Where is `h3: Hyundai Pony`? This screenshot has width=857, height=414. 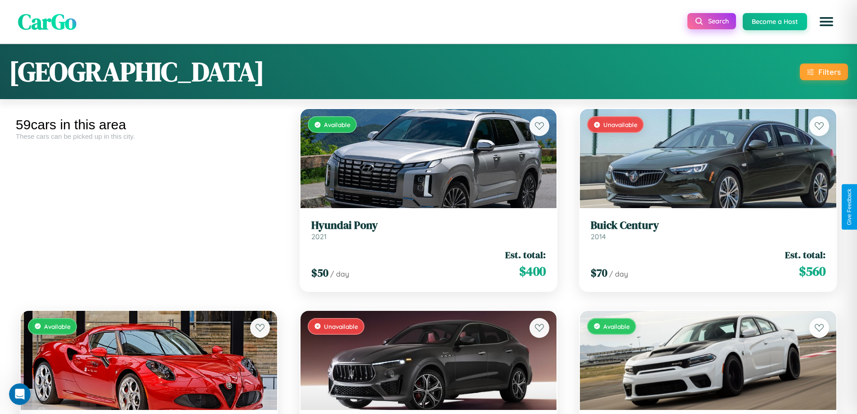
h3: Hyundai Pony is located at coordinates (429, 225).